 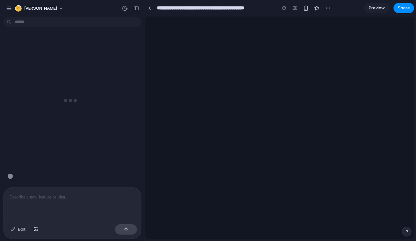 I want to click on span: Preview, so click(x=377, y=8).